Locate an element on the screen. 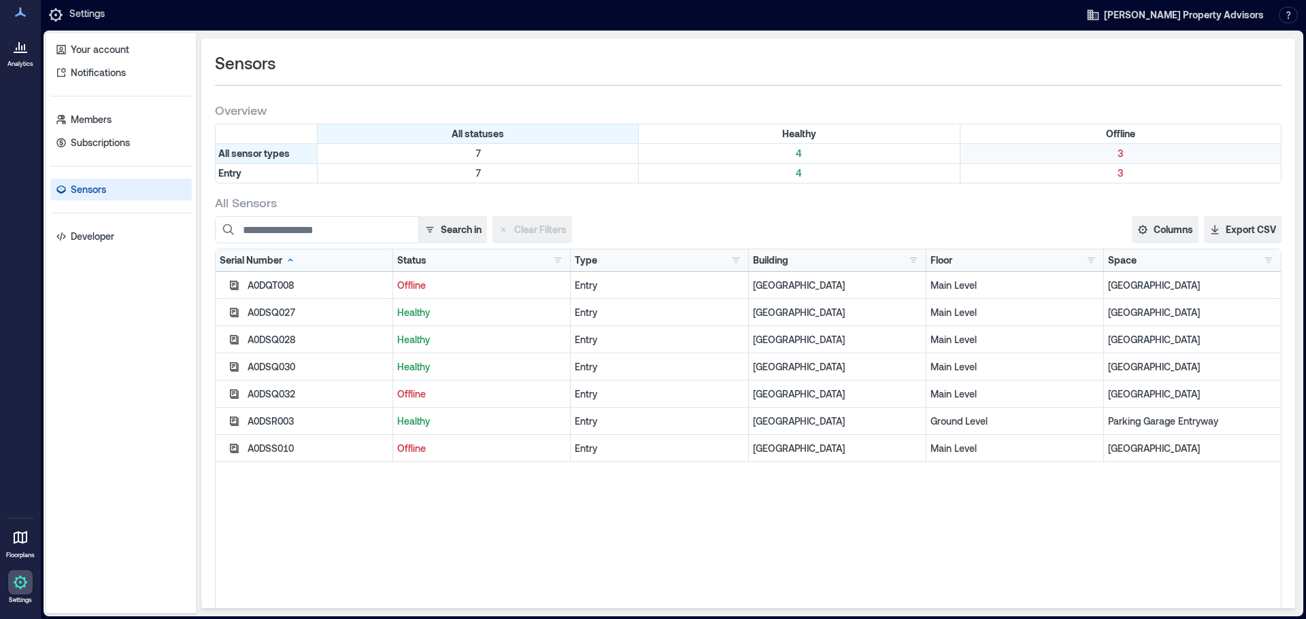 This screenshot has width=1306, height=619. div: Status is located at coordinates (411, 260).